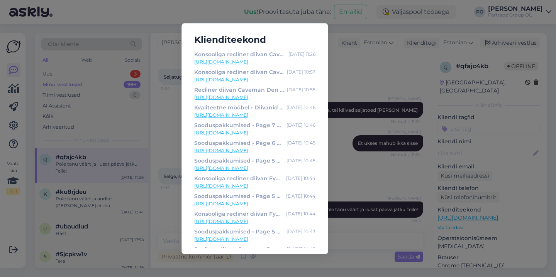 The image size is (556, 277). What do you see at coordinates (238, 108) in the screenshot?
I see `div: Kvaliteetne mööbel • Diivanid • Tv-alused • Diivanilauad ja palju muud` at bounding box center [238, 108].